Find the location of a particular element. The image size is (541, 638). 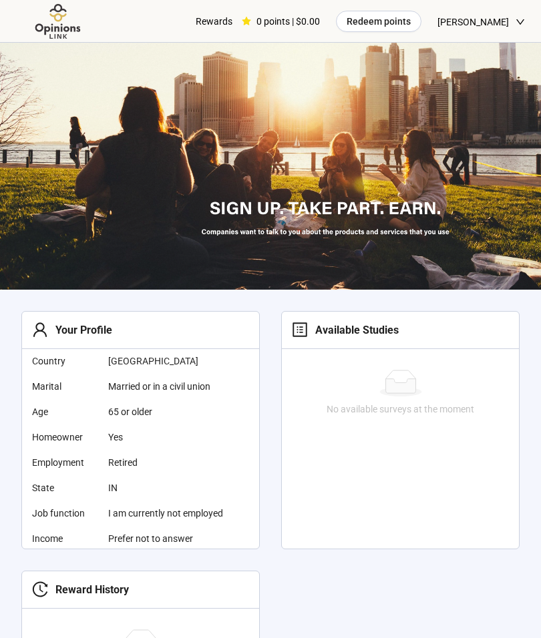

span: down is located at coordinates (520, 22).